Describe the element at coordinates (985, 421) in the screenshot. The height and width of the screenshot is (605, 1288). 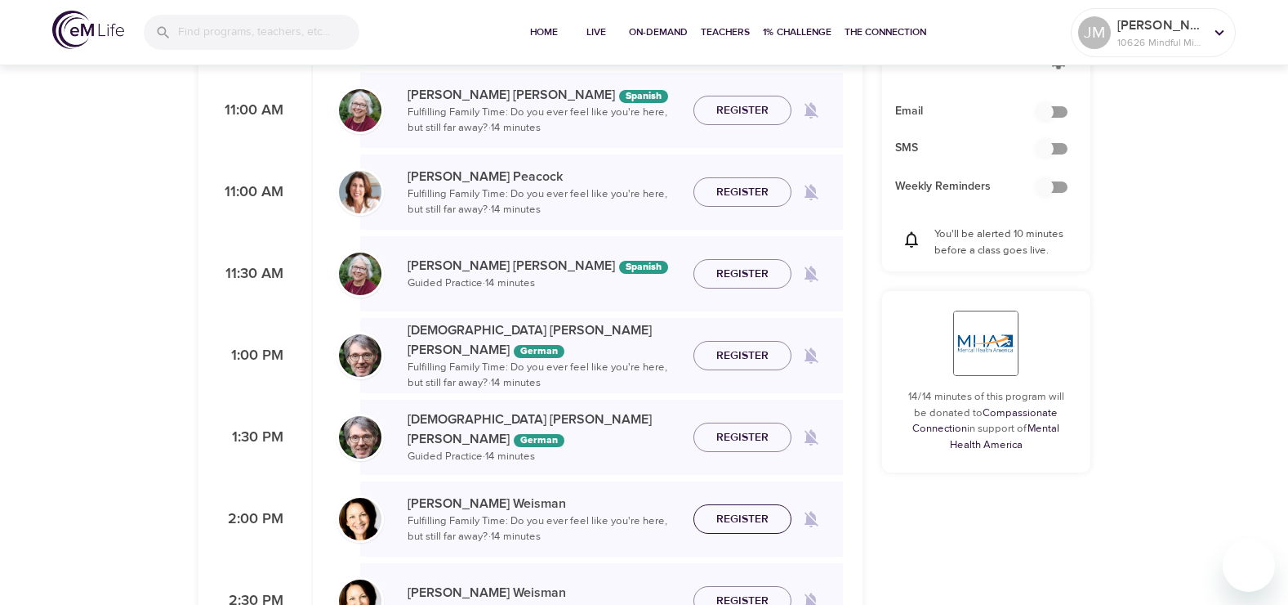
I see `a: Compassionate Connection` at that location.